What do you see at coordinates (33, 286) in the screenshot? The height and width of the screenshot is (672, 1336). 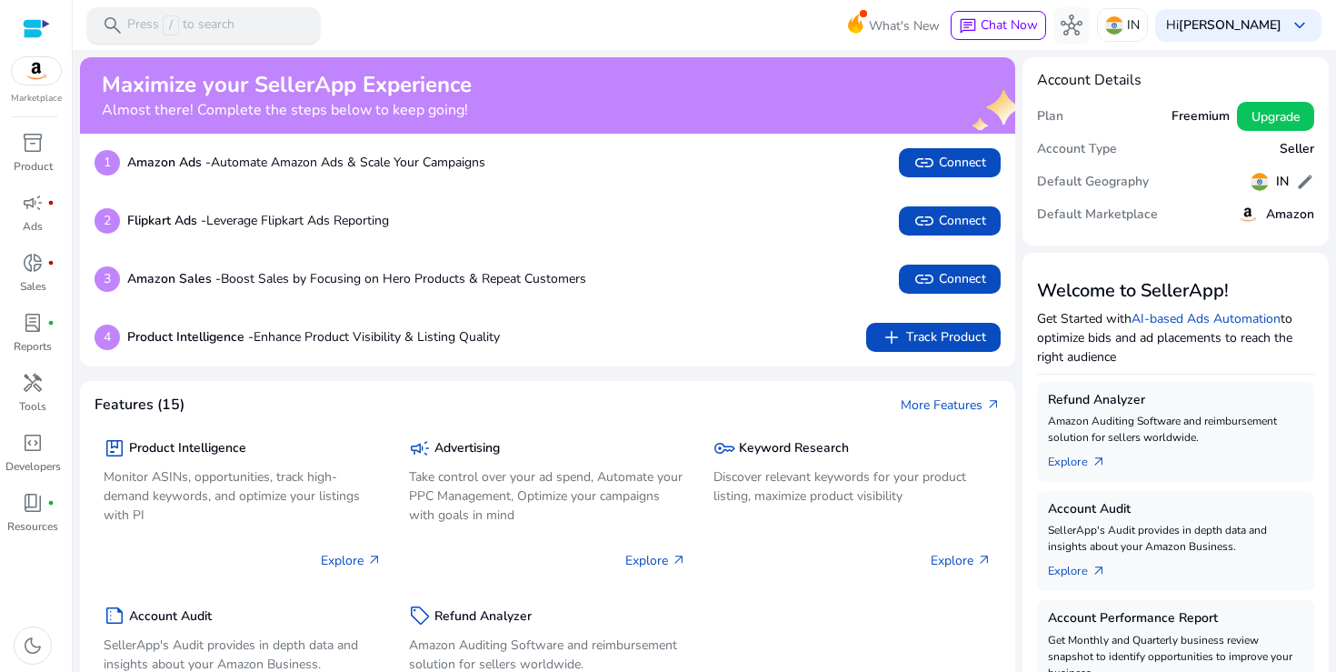 I see `p: Sales` at bounding box center [33, 286].